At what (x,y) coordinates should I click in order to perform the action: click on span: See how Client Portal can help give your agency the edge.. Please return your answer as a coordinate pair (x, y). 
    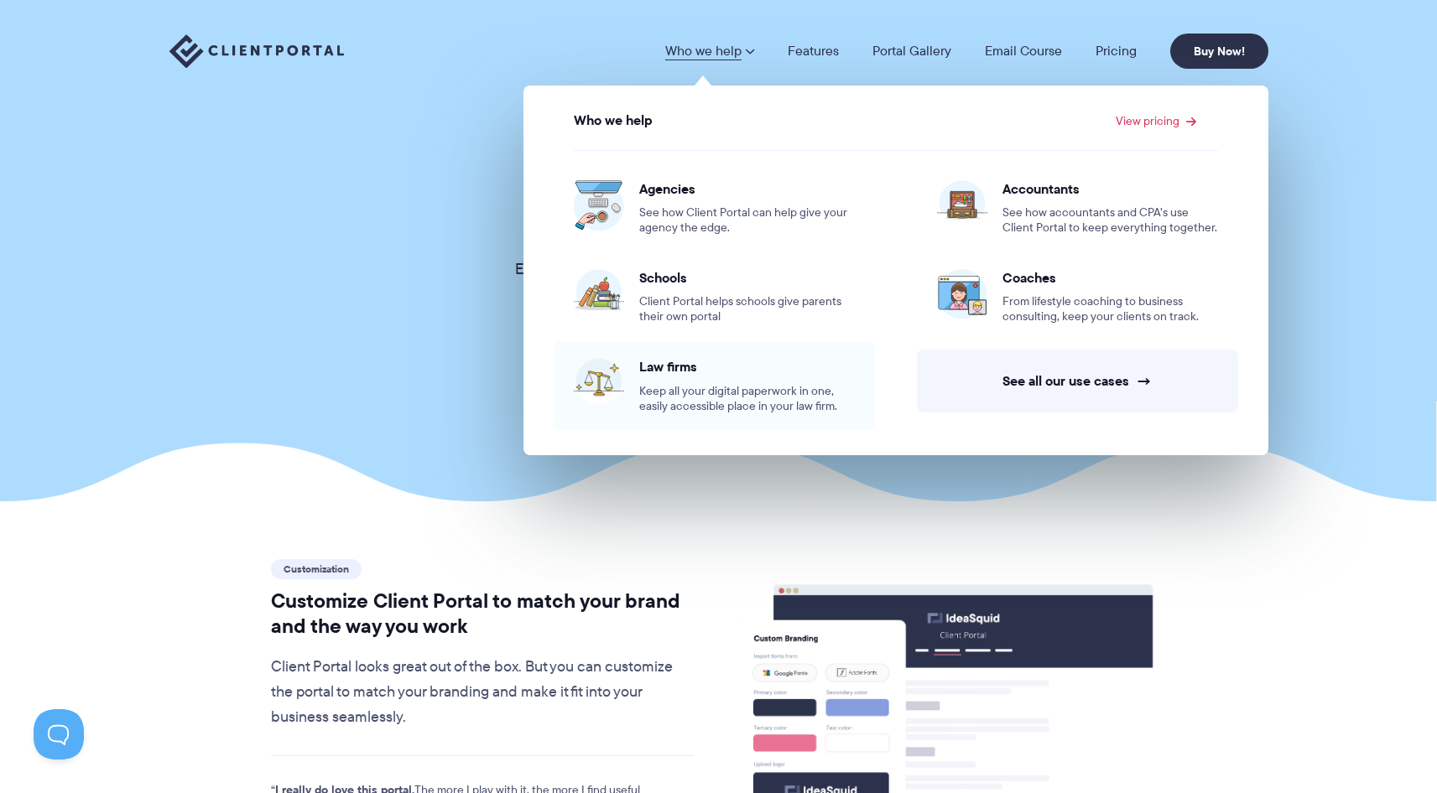
    Looking at the image, I should click on (747, 221).